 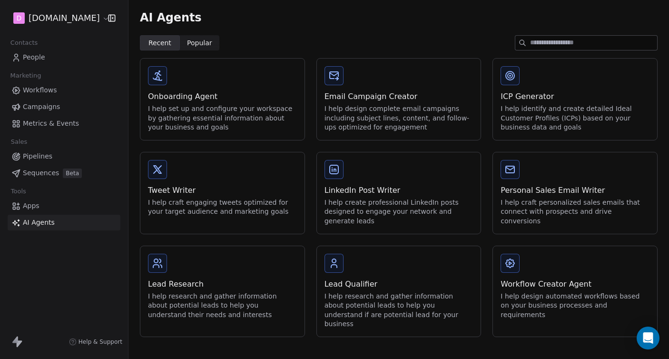 What do you see at coordinates (399, 284) in the screenshot?
I see `div: Lead Qualifier` at bounding box center [399, 284].